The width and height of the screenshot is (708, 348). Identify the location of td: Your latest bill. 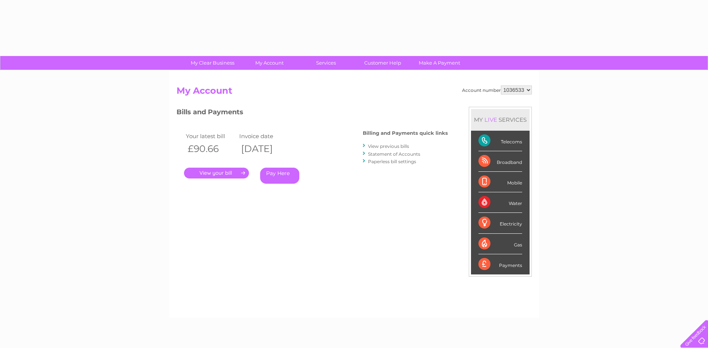
(211, 136).